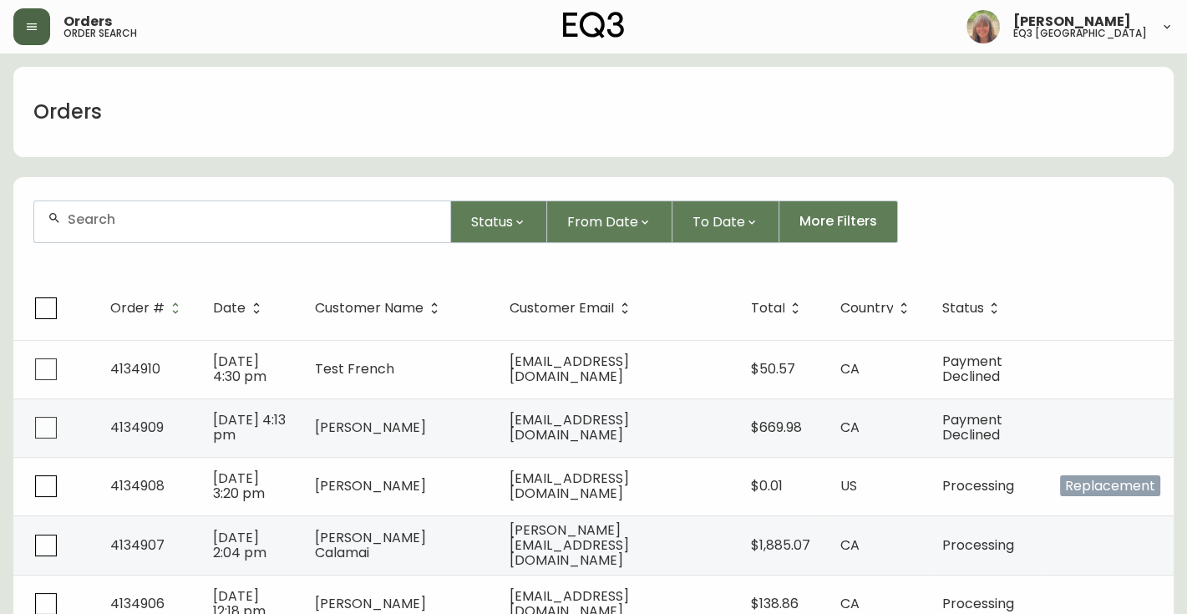  I want to click on button: To Date, so click(726, 221).